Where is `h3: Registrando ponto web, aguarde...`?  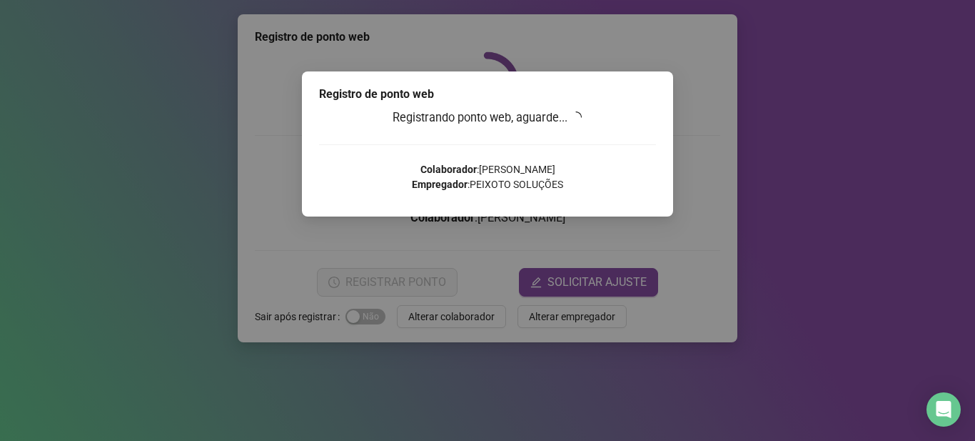 h3: Registrando ponto web, aguarde... is located at coordinates (488, 118).